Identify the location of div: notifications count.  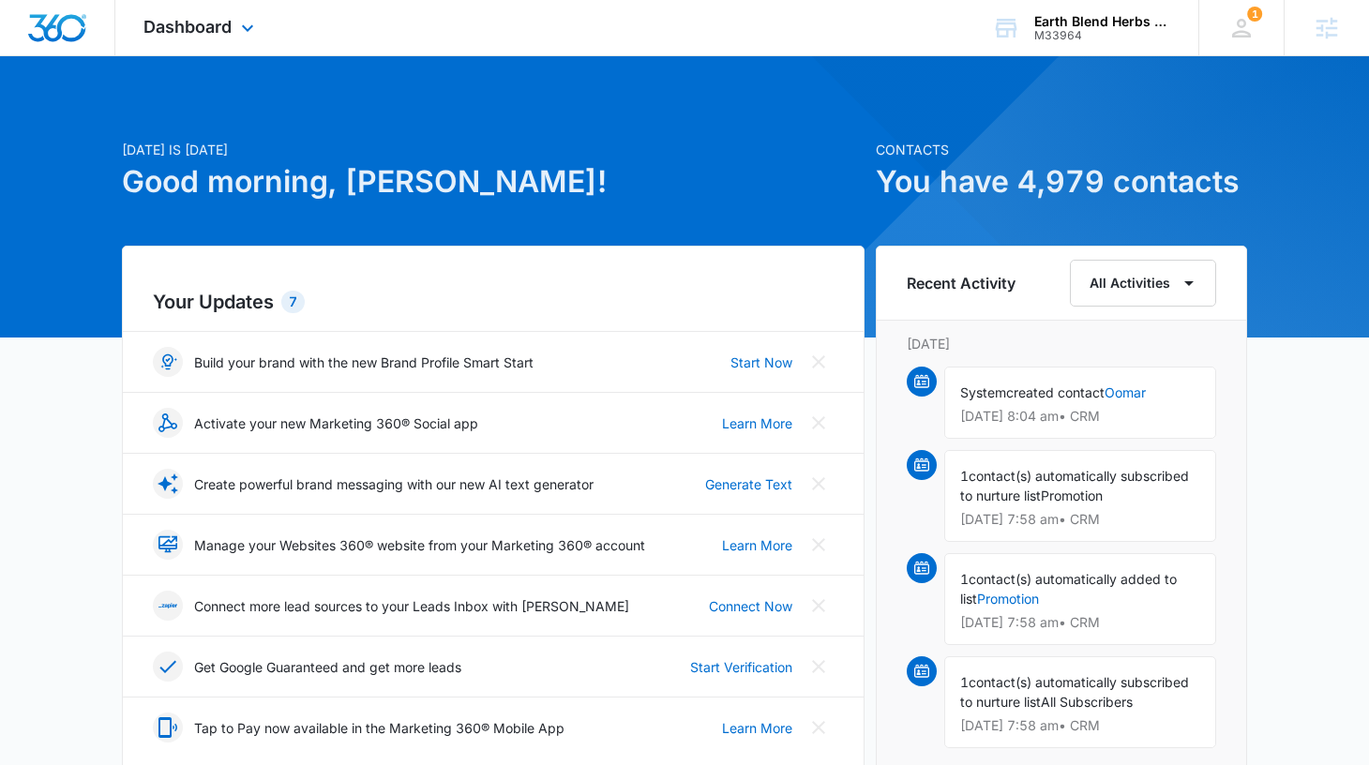
(1255, 14).